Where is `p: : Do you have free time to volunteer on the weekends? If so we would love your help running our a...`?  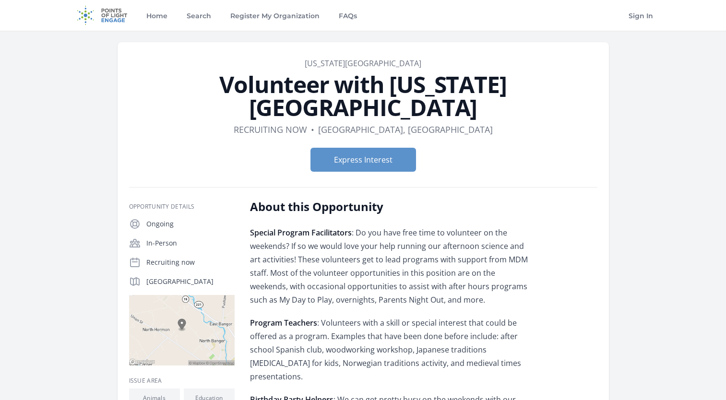 p: : Do you have free time to volunteer on the weekends? If so we would love your help running our a... is located at coordinates (390, 266).